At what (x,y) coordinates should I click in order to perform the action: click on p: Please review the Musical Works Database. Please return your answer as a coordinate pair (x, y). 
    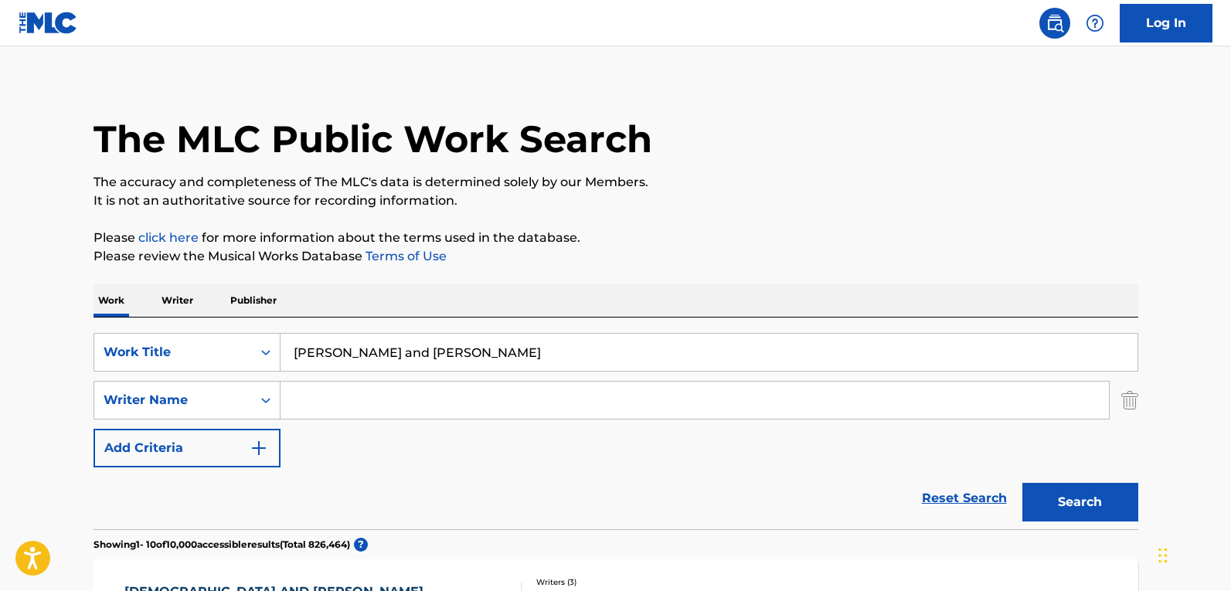
    Looking at the image, I should click on (616, 256).